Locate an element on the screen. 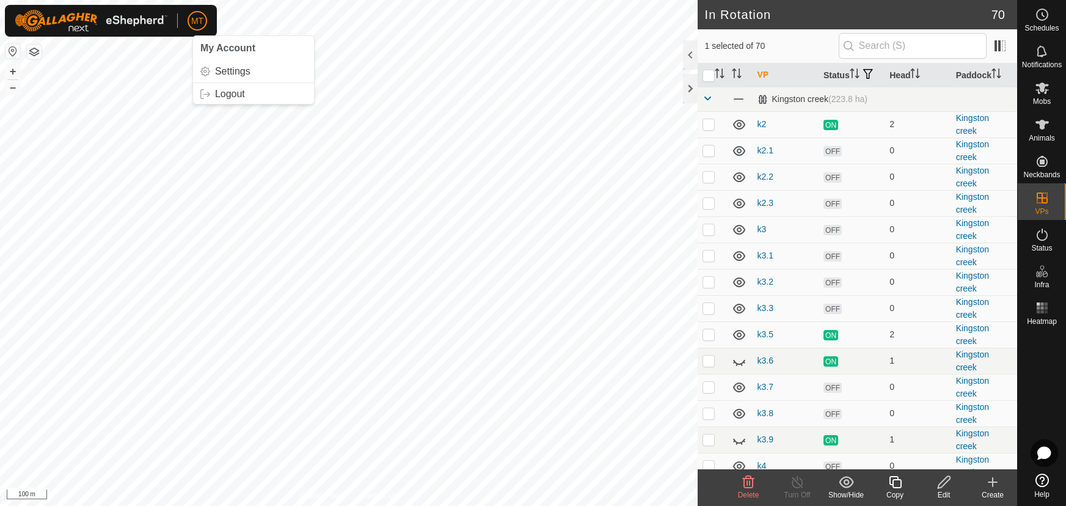 The image size is (1066, 506). div: Copy is located at coordinates (895, 495).